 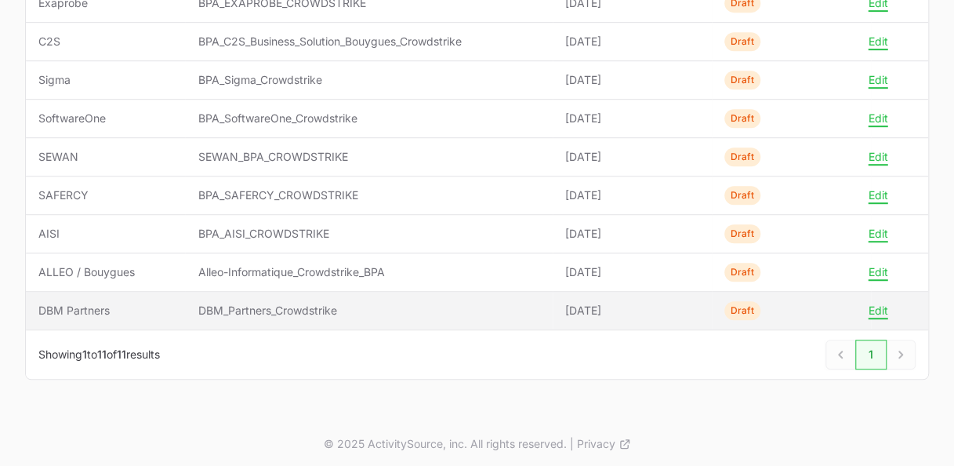 I want to click on span: SEWAN, so click(x=105, y=157).